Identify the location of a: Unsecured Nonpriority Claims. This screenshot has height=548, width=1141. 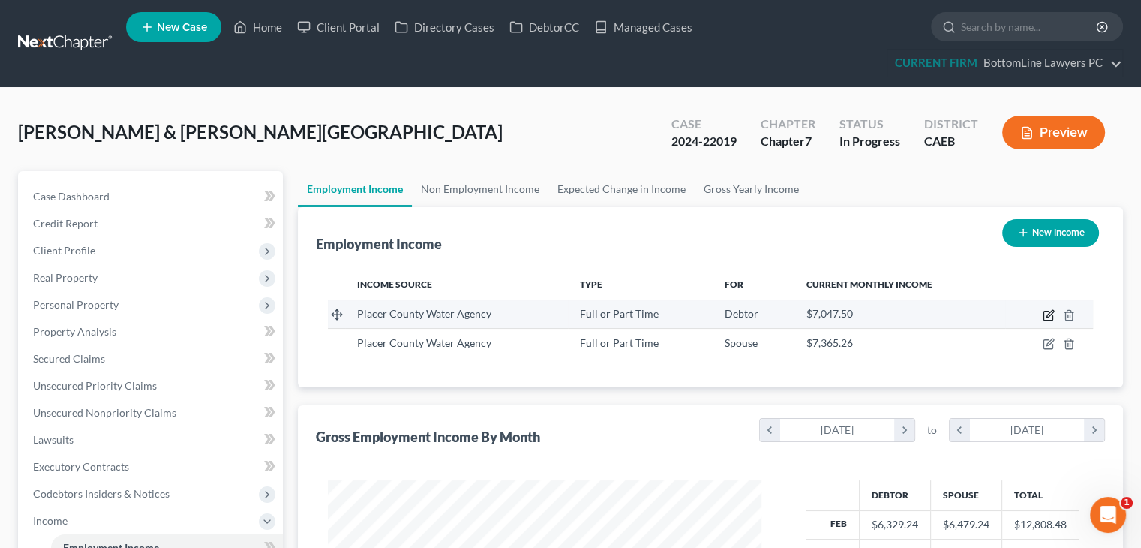
(152, 413).